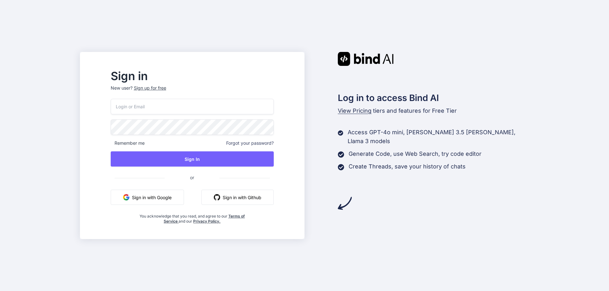  Describe the element at coordinates (217, 197) in the screenshot. I see `img: github` at that location.